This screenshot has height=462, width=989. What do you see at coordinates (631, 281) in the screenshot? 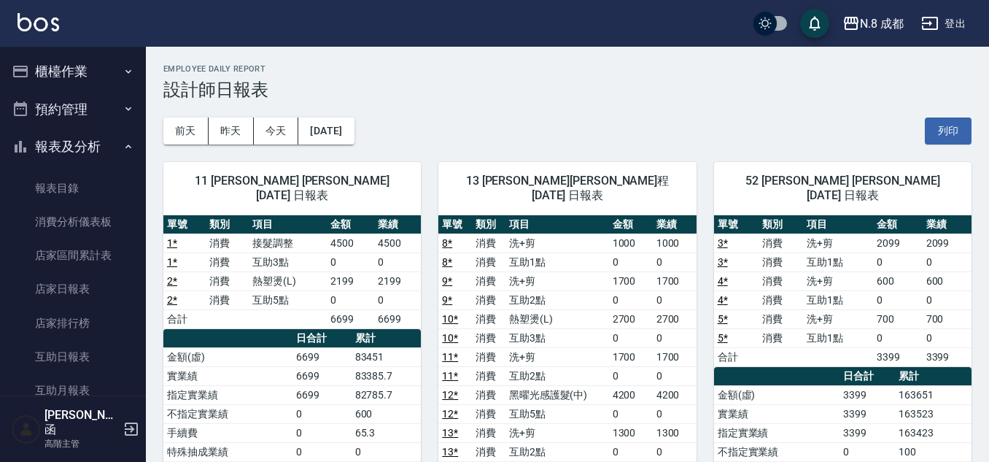
I see `td: 1700` at bounding box center [631, 281].